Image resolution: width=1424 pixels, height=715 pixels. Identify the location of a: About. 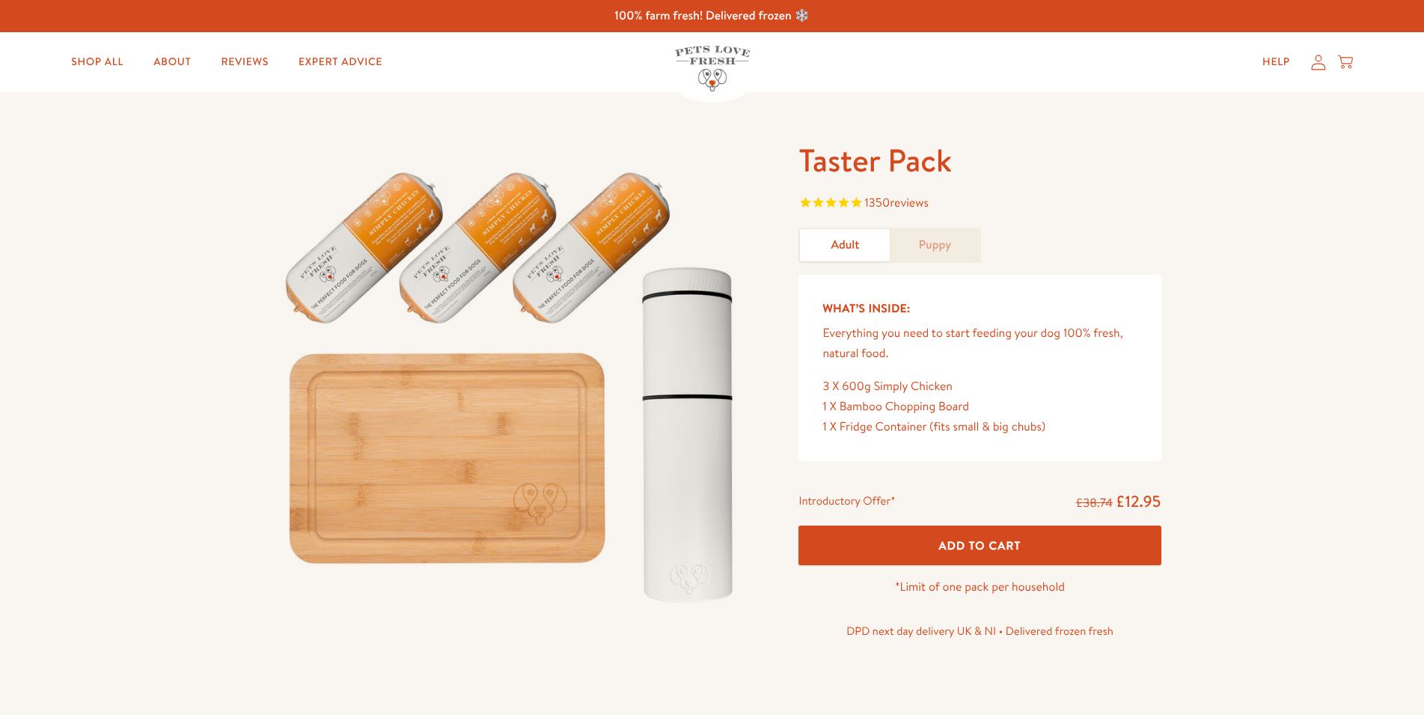
(172, 62).